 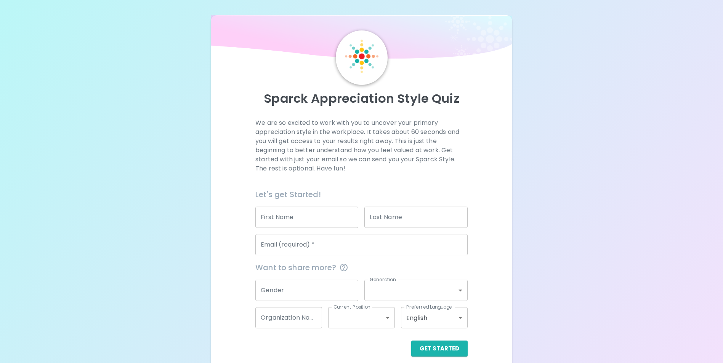 What do you see at coordinates (361, 99) in the screenshot?
I see `p: Sparck Appreciation Style Quiz` at bounding box center [361, 99].